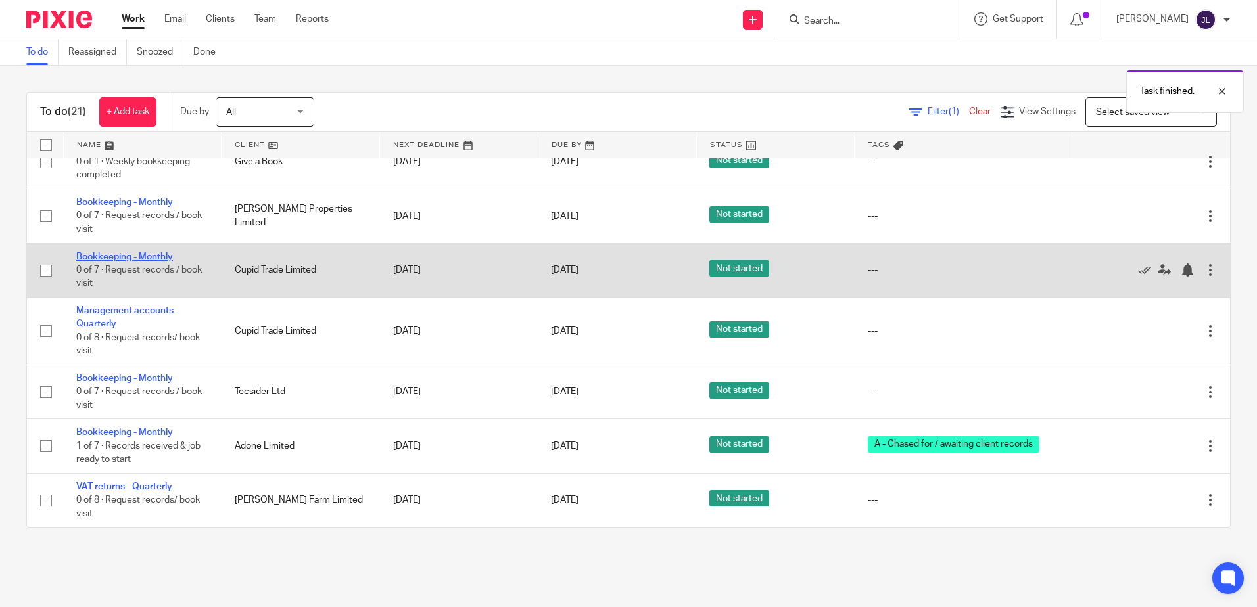  What do you see at coordinates (220, 19) in the screenshot?
I see `a: Clients` at bounding box center [220, 19].